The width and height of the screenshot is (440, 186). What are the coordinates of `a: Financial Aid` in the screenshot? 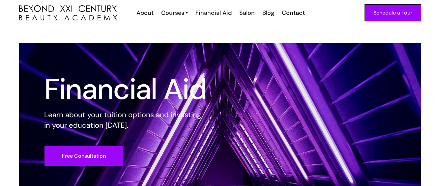 It's located at (213, 13).